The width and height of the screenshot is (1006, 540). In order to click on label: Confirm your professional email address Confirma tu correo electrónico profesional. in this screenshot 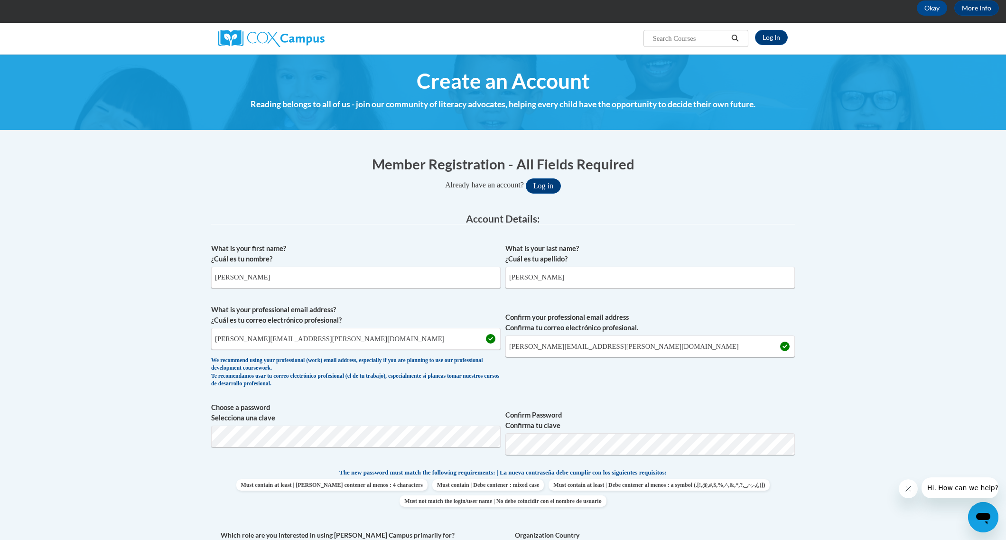, I will do `click(650, 323)`.